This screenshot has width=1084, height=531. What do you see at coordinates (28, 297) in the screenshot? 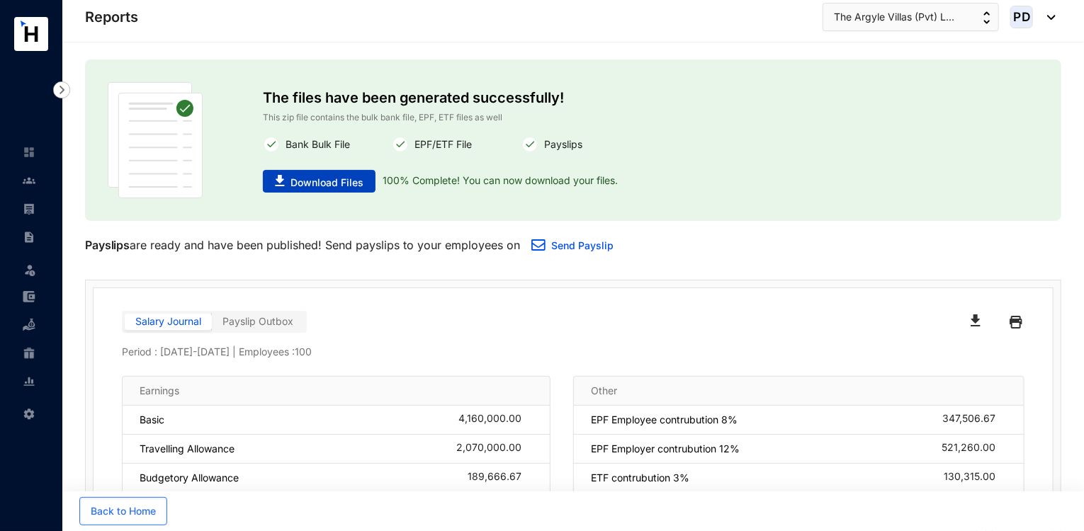
I see `li: Expenses` at bounding box center [28, 297].